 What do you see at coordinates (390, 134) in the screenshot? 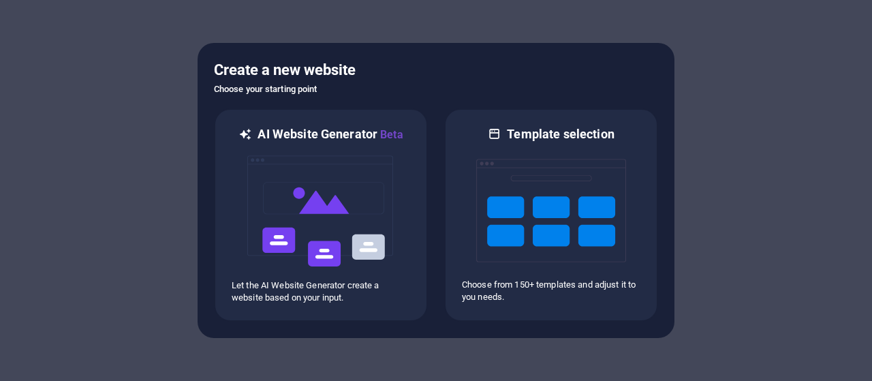
I see `span: Beta` at bounding box center [390, 134].